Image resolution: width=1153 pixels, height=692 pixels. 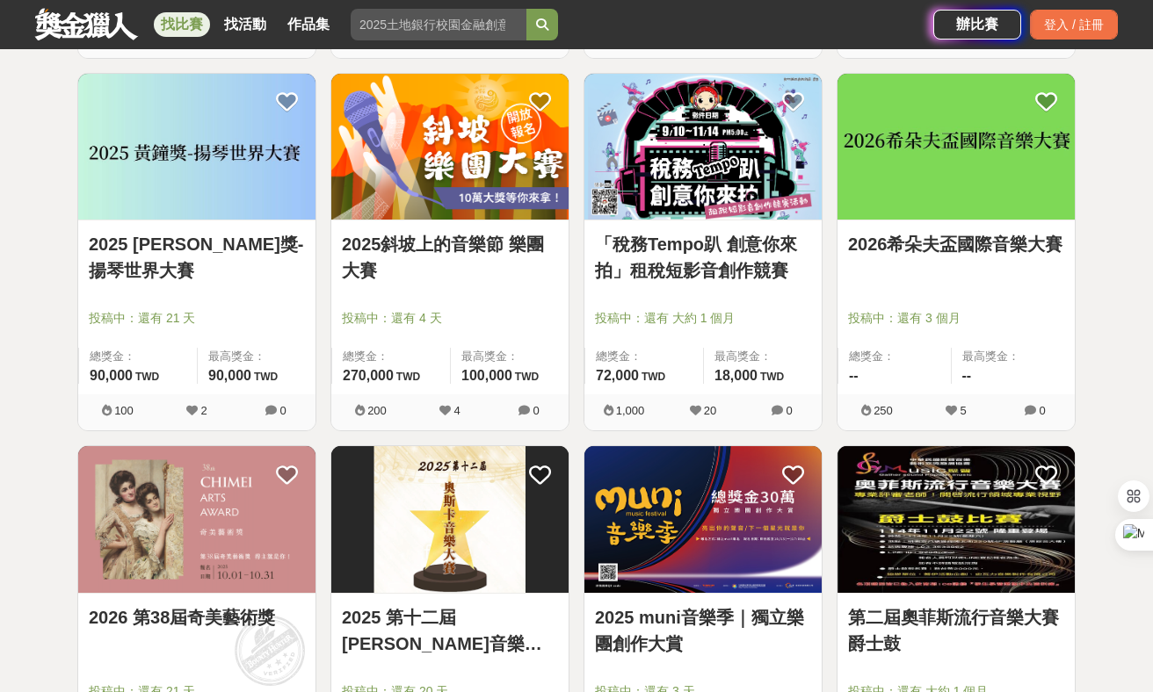 What do you see at coordinates (245, 25) in the screenshot?
I see `a: 找活動` at bounding box center [245, 25].